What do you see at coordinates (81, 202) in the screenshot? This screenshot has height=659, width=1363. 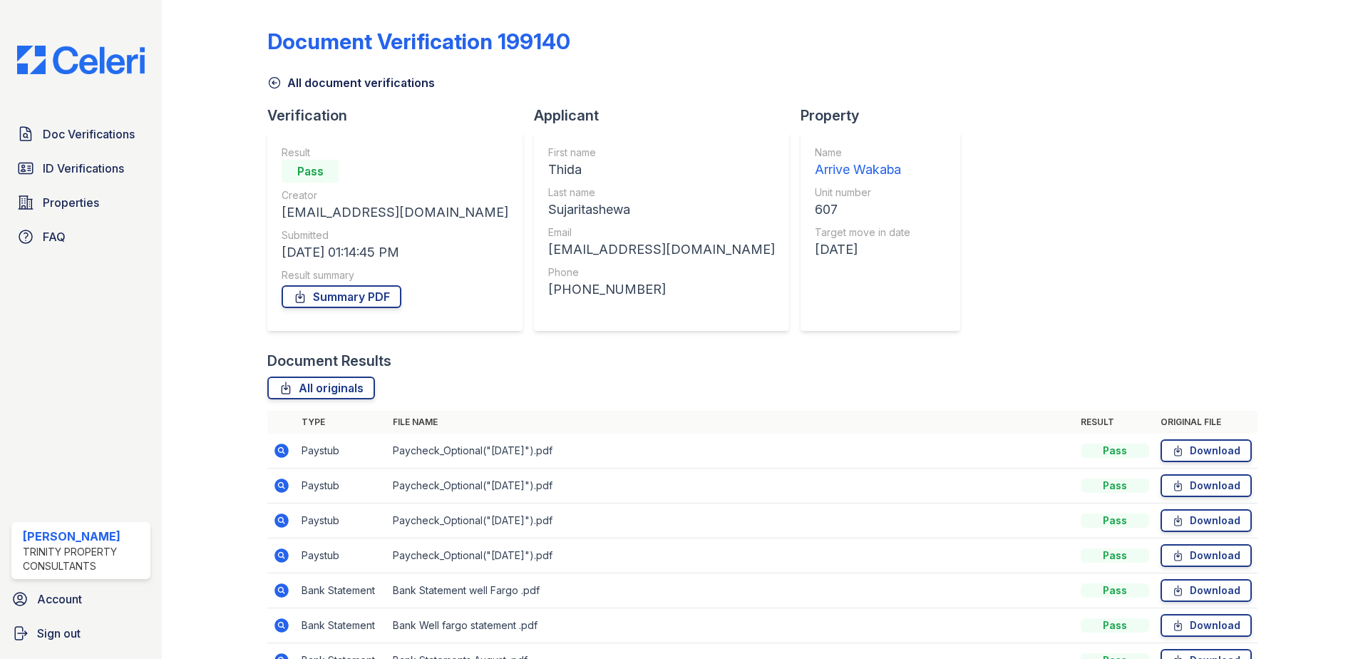 I see `a: Properties` at bounding box center [81, 202].